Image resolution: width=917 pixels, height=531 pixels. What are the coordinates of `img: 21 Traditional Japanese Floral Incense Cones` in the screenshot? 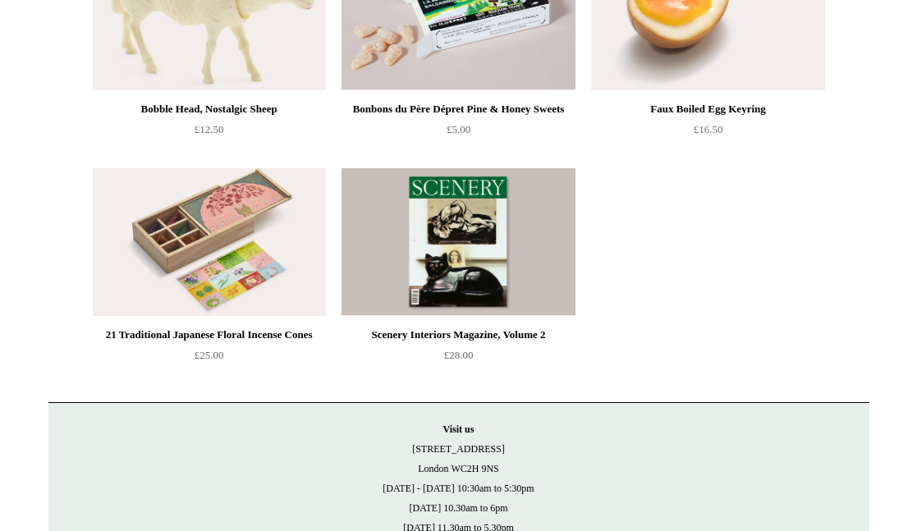 It's located at (209, 242).